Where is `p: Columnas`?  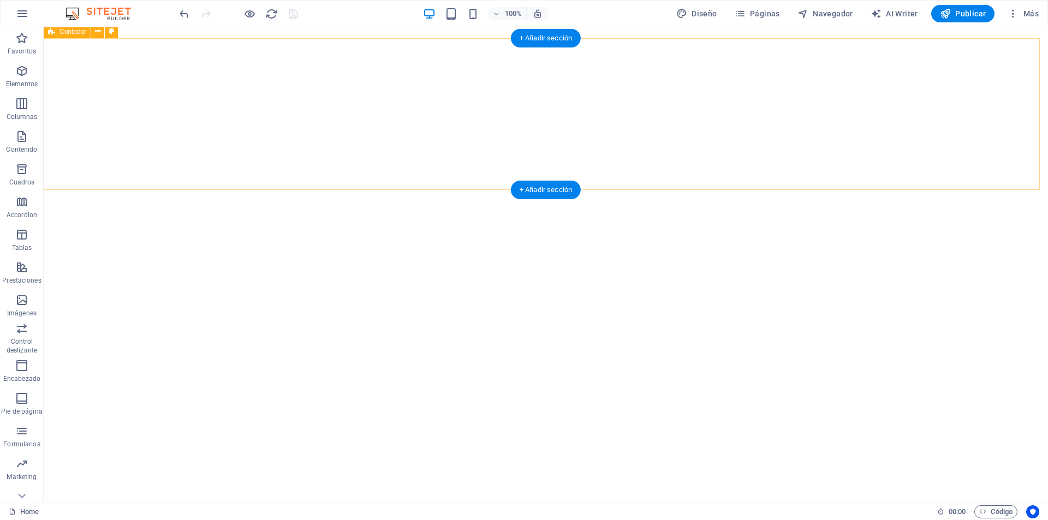
p: Columnas is located at coordinates (22, 117).